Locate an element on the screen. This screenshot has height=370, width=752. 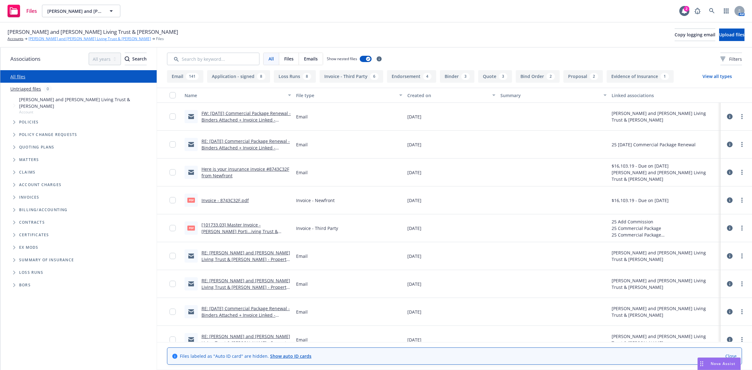
button: Nova Assist is located at coordinates (719, 364).